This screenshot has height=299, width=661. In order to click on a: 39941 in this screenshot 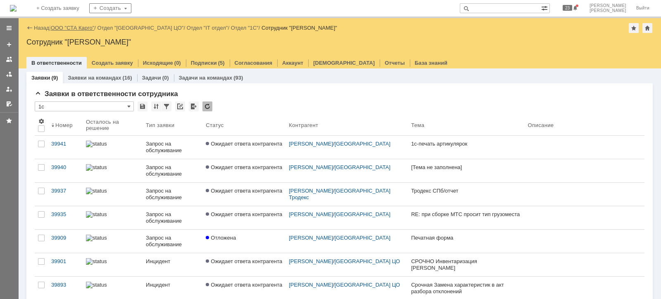, I will do `click(65, 147)`.